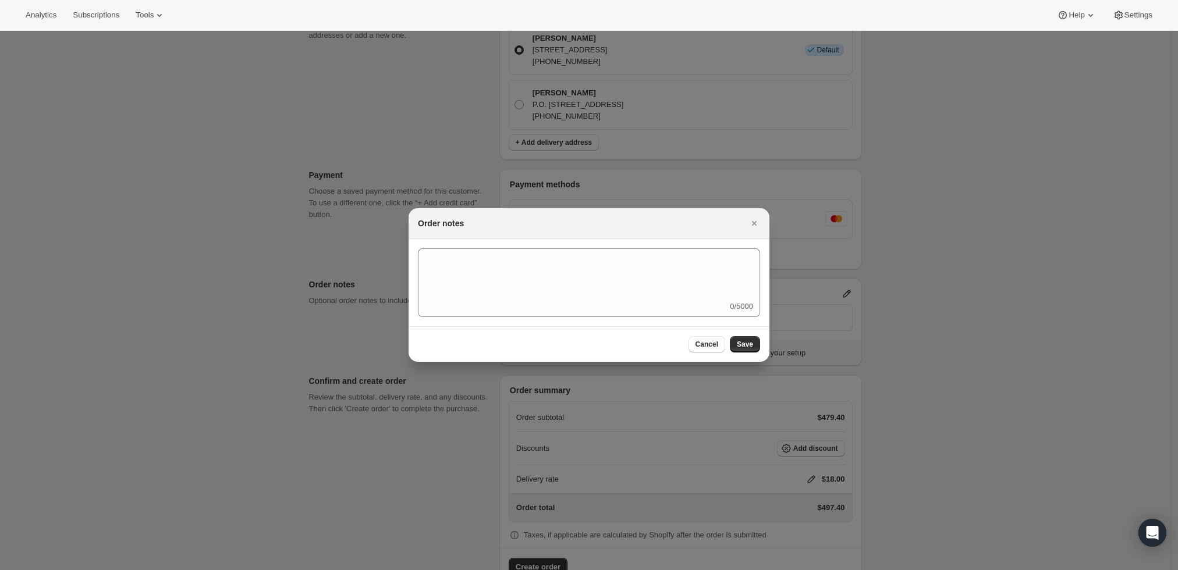 The width and height of the screenshot is (1178, 570). I want to click on button: Cancel, so click(707, 345).